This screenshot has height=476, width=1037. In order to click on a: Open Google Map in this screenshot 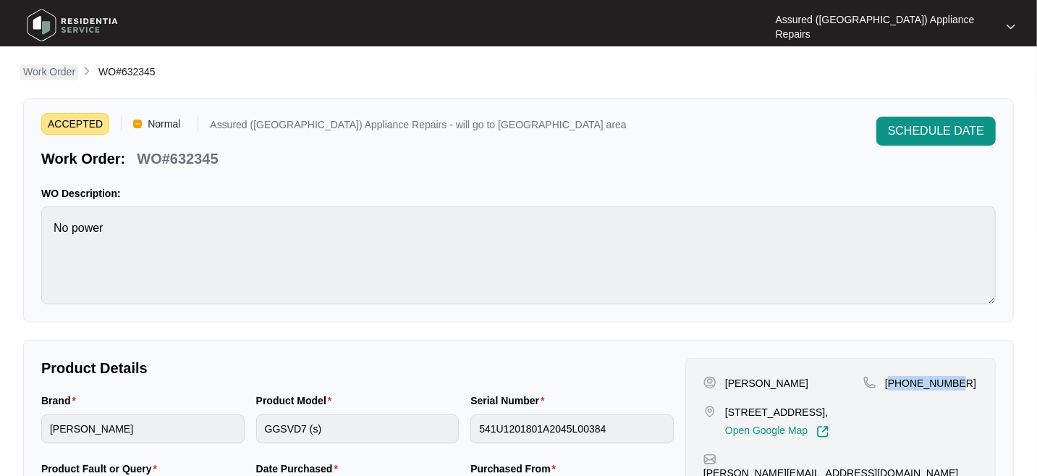, I will do `click(777, 431)`.